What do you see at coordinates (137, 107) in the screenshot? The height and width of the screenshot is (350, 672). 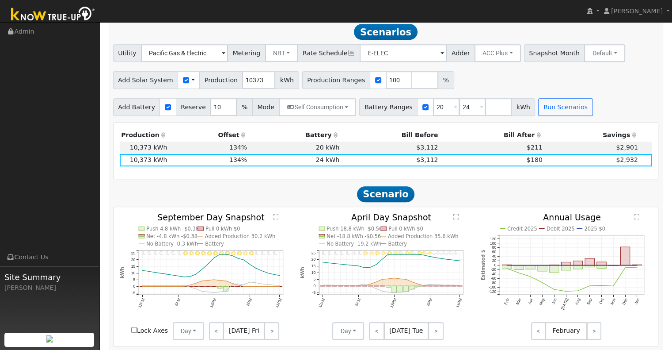 I see `span: Add Battery` at bounding box center [137, 107].